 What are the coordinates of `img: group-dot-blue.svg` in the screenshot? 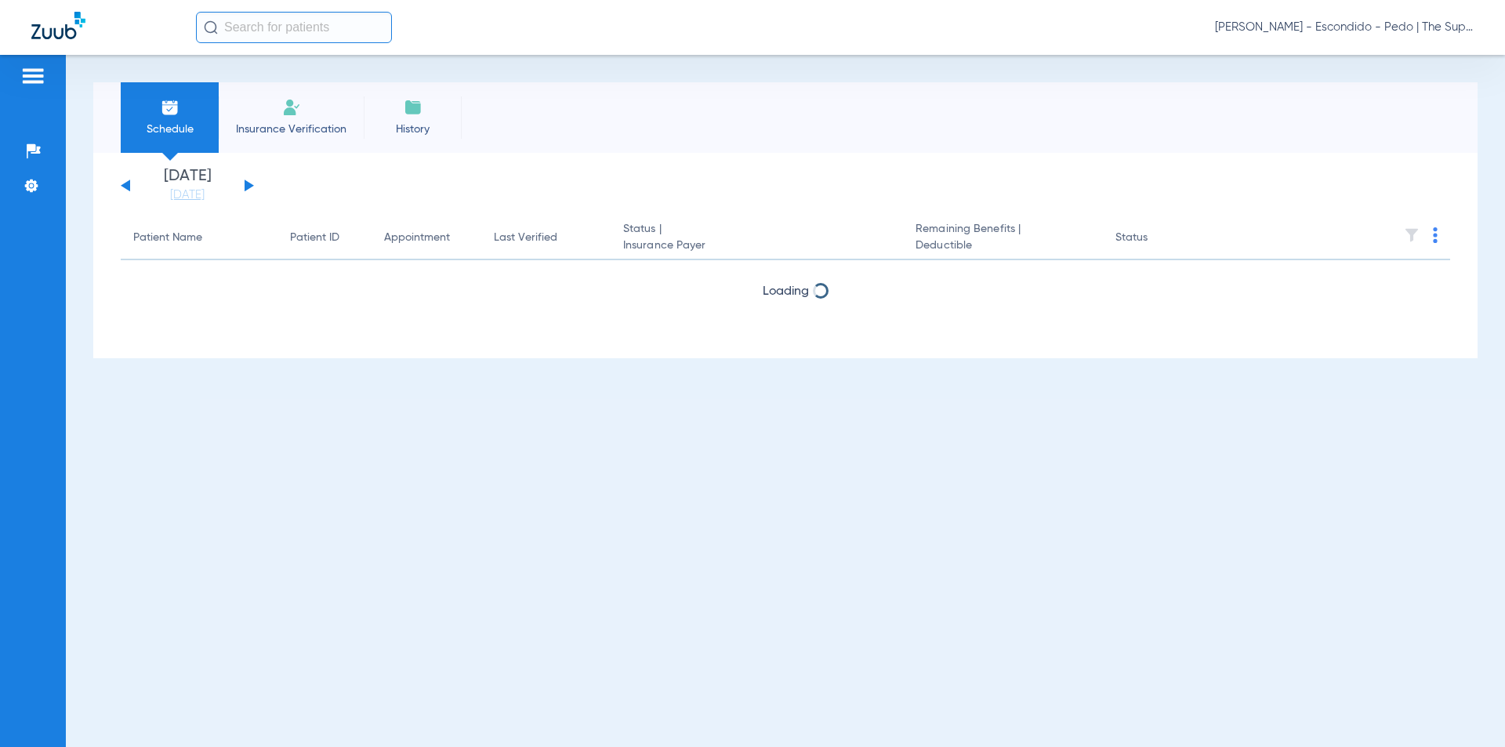 It's located at (1436, 235).